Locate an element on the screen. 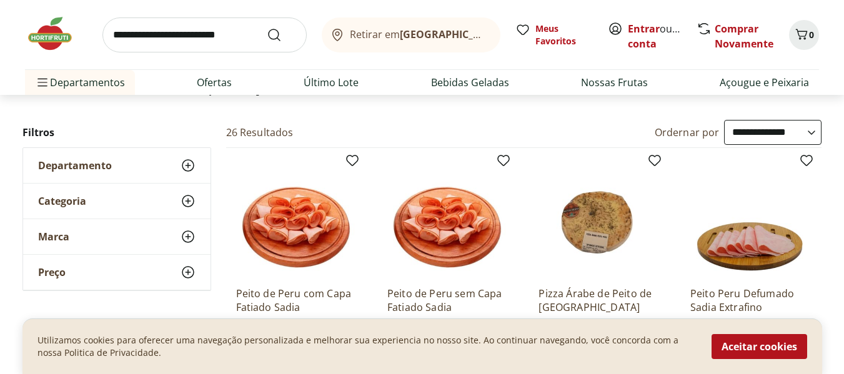  h2: 26 Resultados is located at coordinates (260, 132).